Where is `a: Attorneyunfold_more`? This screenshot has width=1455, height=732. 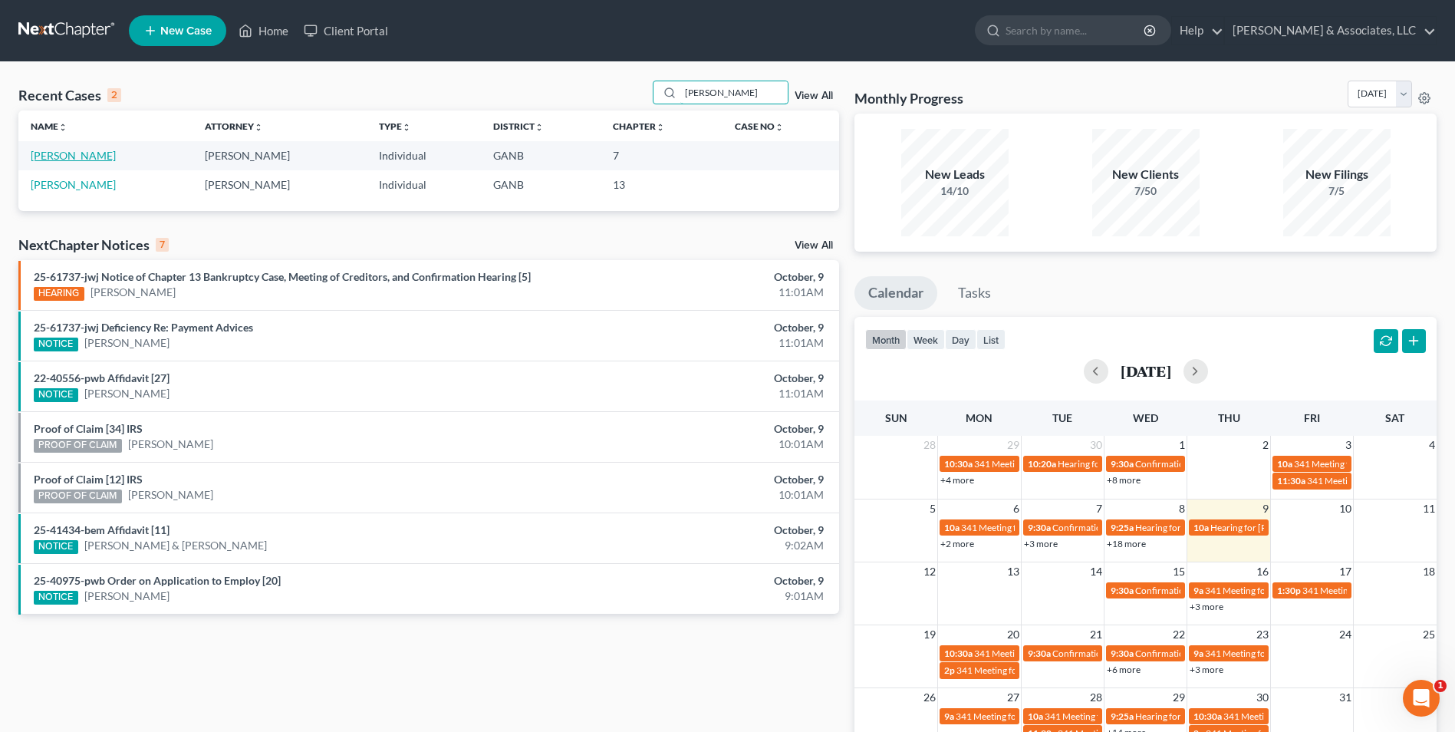
a: Attorneyunfold_more is located at coordinates (234, 126).